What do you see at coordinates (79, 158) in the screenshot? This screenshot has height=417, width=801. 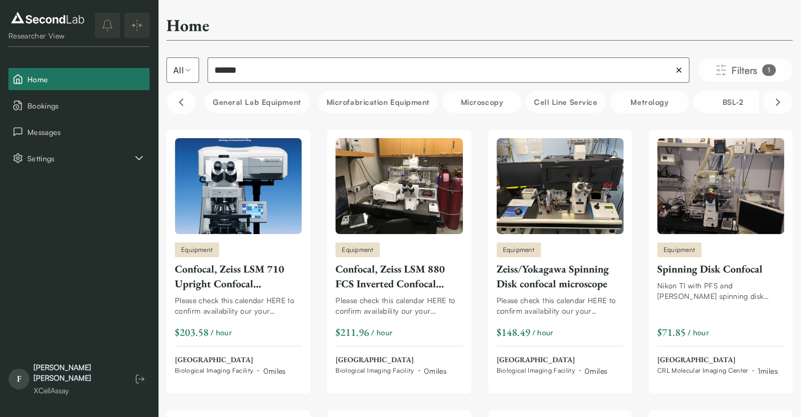 I see `li: Settings` at bounding box center [79, 158].